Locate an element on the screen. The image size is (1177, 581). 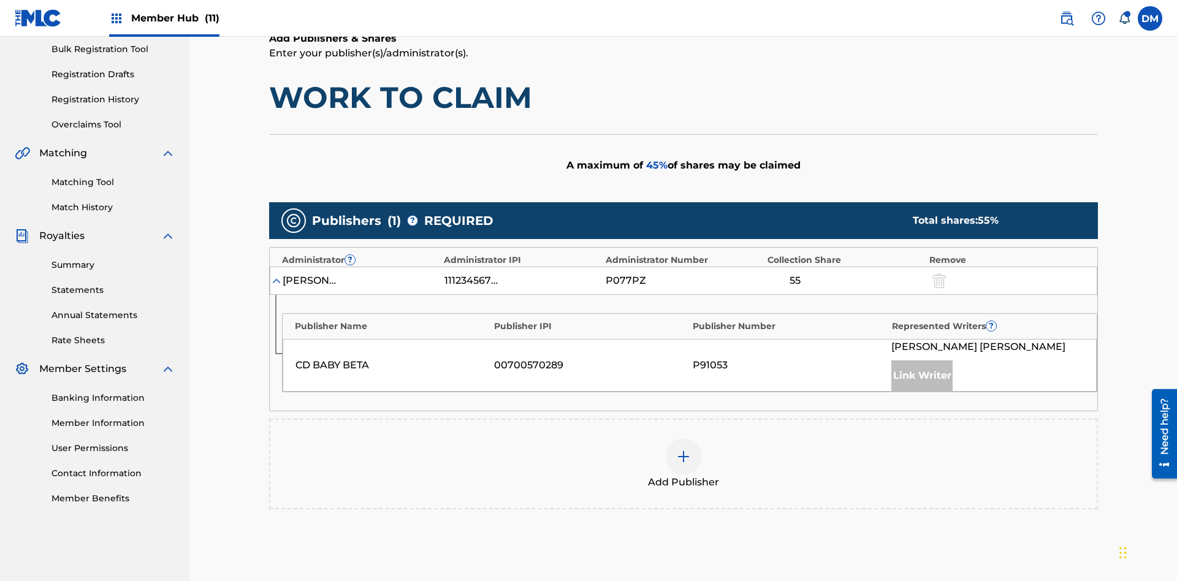
div: Publisher Number is located at coordinates (789, 326).